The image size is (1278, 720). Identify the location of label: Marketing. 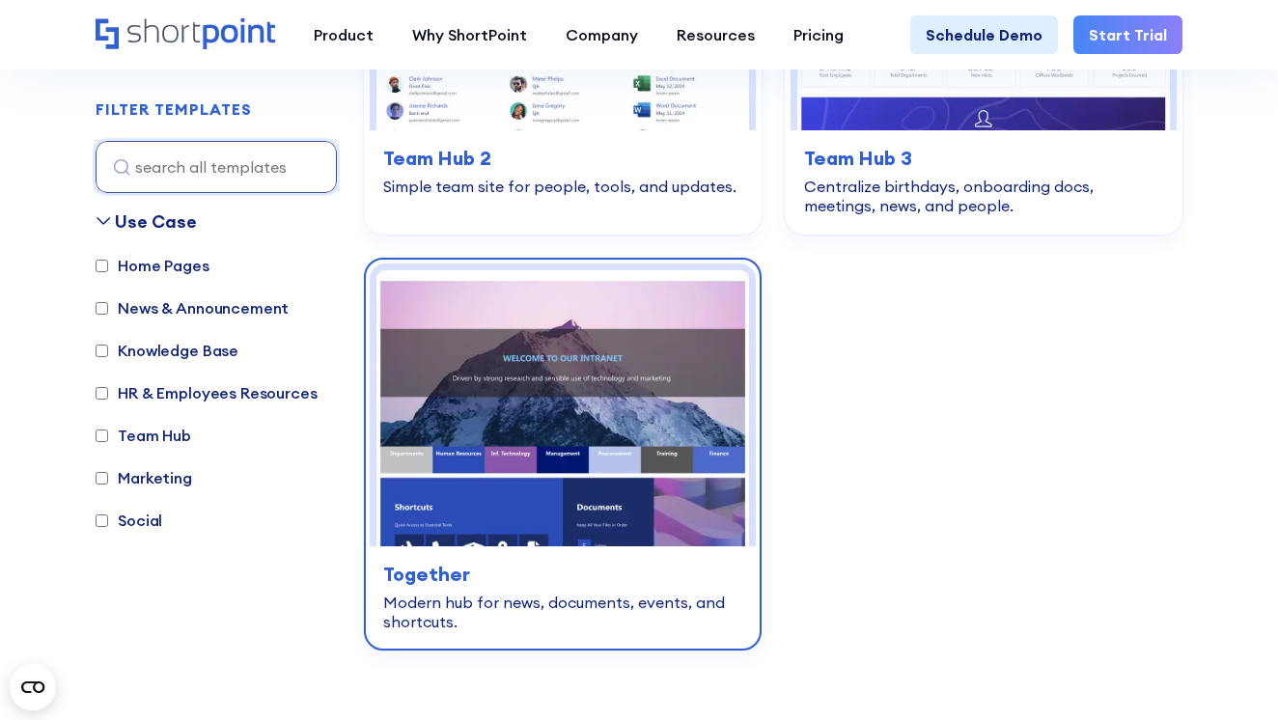
(144, 478).